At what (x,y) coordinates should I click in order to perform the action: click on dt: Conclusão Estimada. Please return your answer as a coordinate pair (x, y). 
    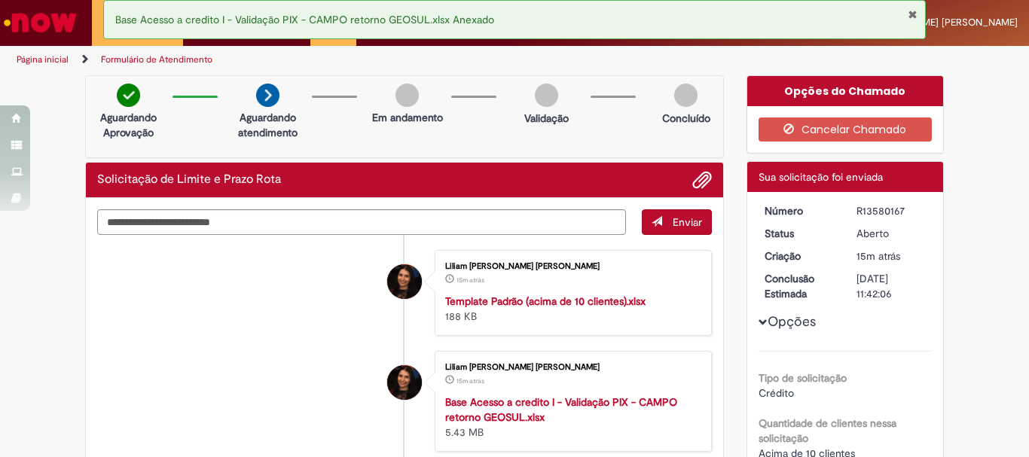
    Looking at the image, I should click on (799, 286).